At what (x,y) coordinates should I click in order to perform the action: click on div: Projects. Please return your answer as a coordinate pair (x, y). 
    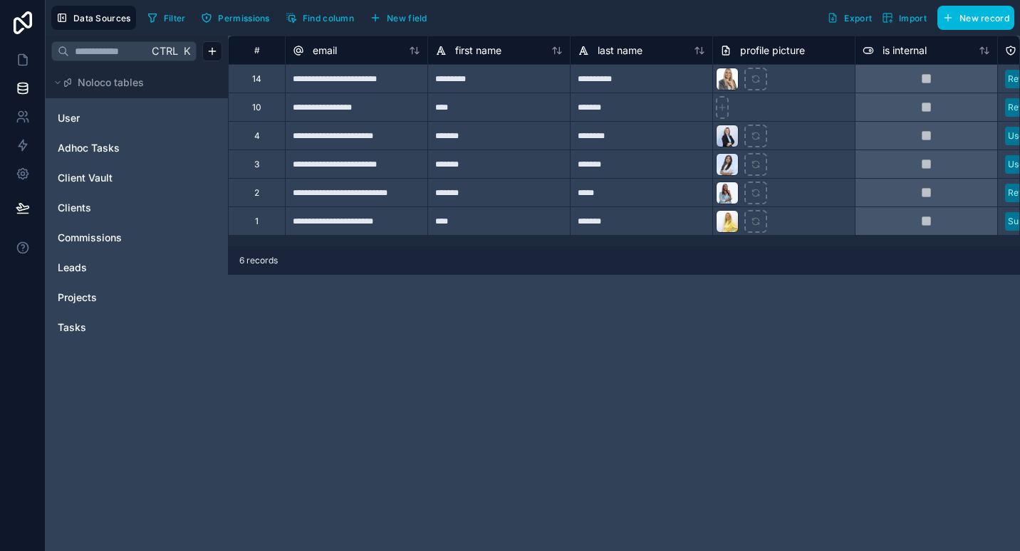
    Looking at the image, I should click on (137, 298).